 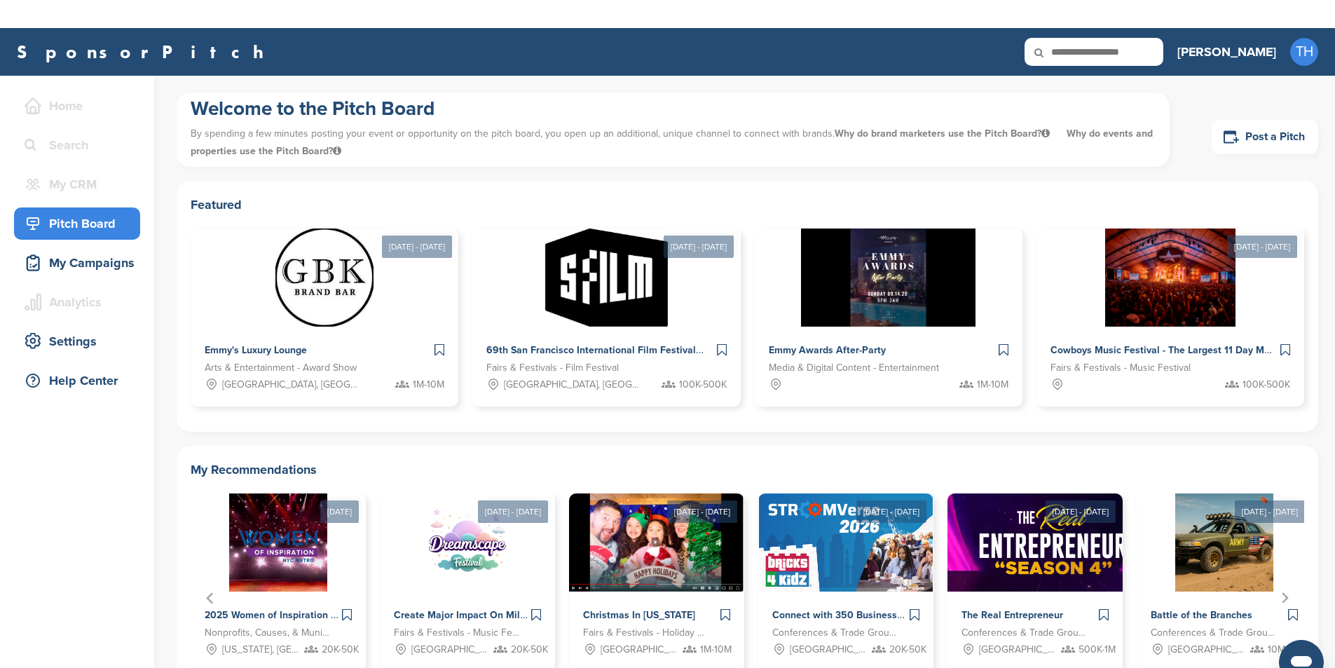 I want to click on span: 500K-1M, so click(x=1097, y=650).